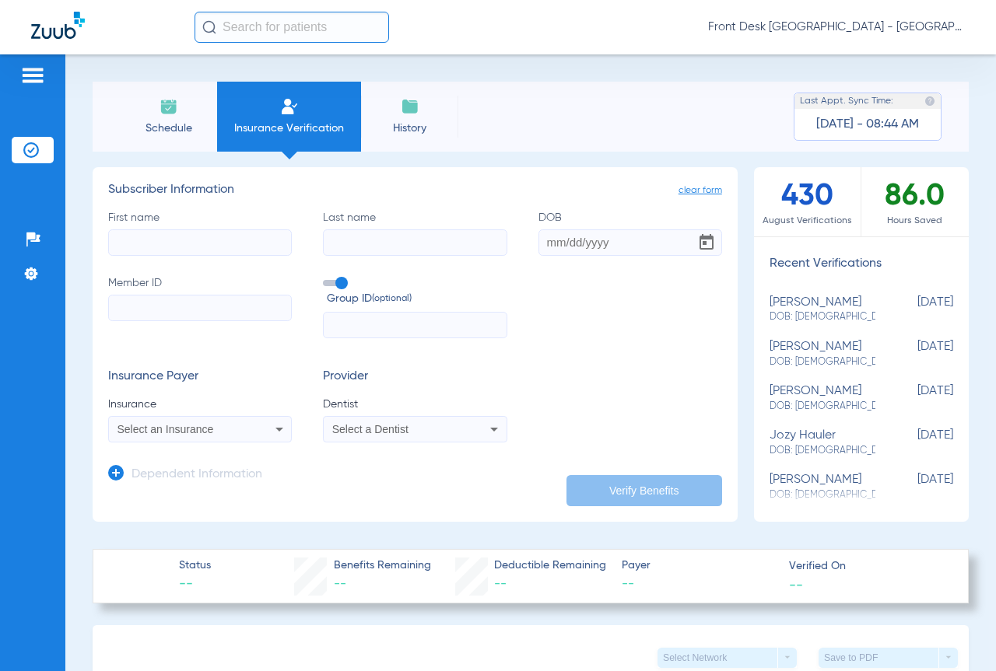 The height and width of the screenshot is (671, 996). What do you see at coordinates (169, 107) in the screenshot?
I see `img: Schedule` at bounding box center [169, 107].